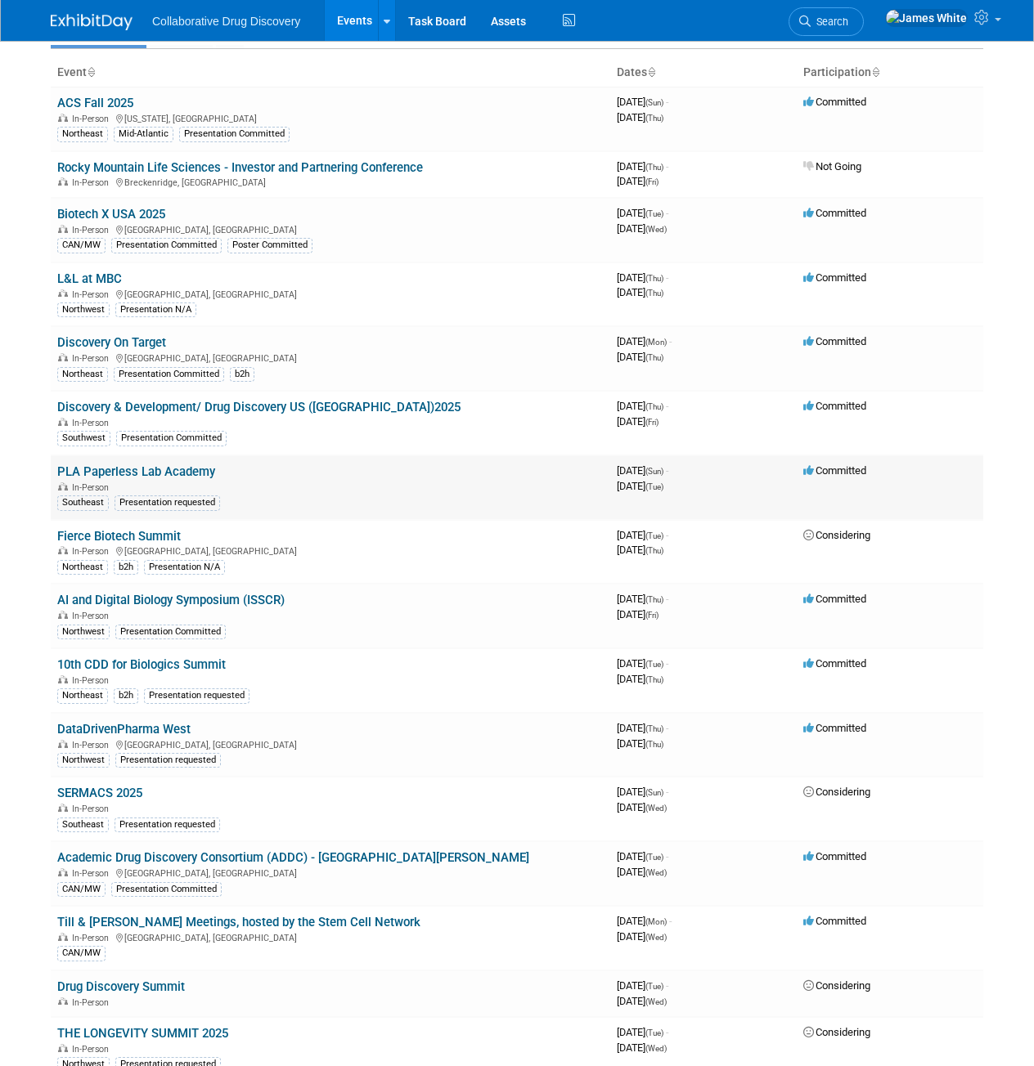 The image size is (1034, 1066). Describe the element at coordinates (83, 696) in the screenshot. I see `div: Northeast` at that location.